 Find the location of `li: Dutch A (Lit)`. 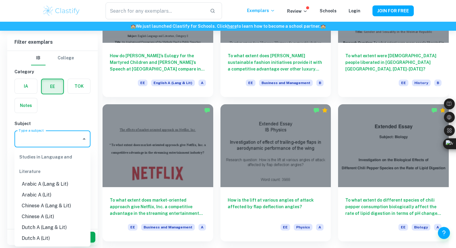

li: Dutch A (Lit) is located at coordinates (52, 239).